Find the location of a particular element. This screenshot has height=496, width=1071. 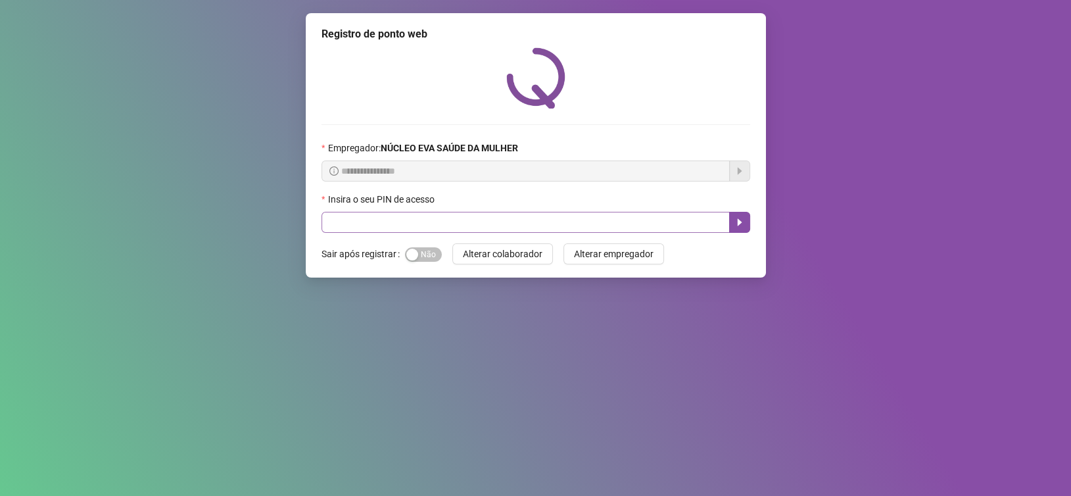

span: Alterar colaborador is located at coordinates (502, 254).